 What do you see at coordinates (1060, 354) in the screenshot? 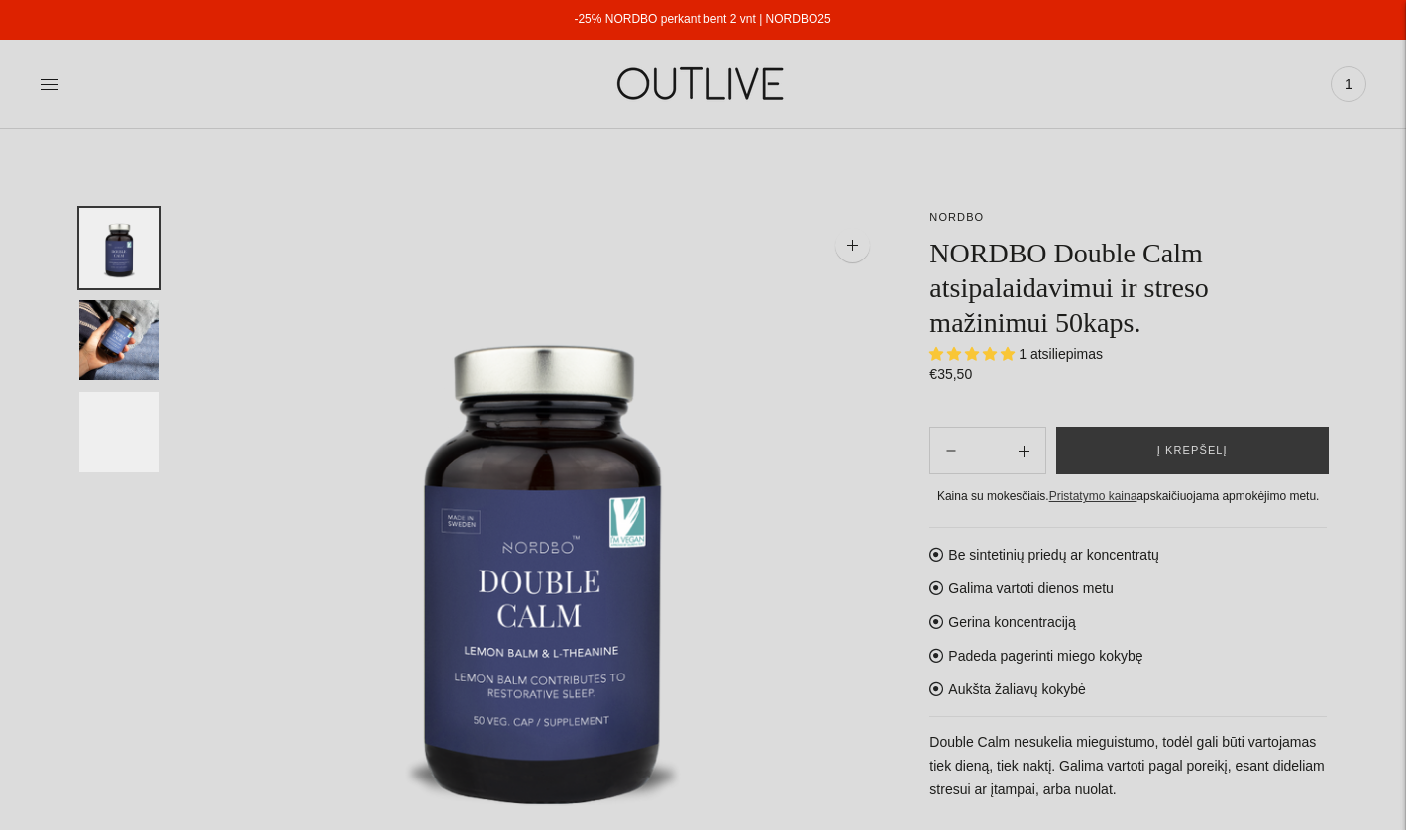
I see `span: 1 atsiliepimas` at bounding box center [1060, 354].